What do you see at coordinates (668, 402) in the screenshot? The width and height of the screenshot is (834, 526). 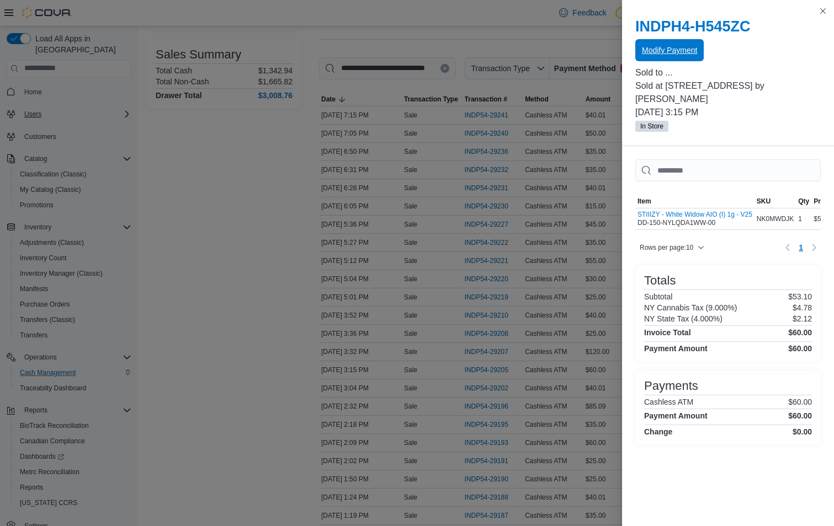 I see `h6: Cashless ATM` at bounding box center [668, 402].